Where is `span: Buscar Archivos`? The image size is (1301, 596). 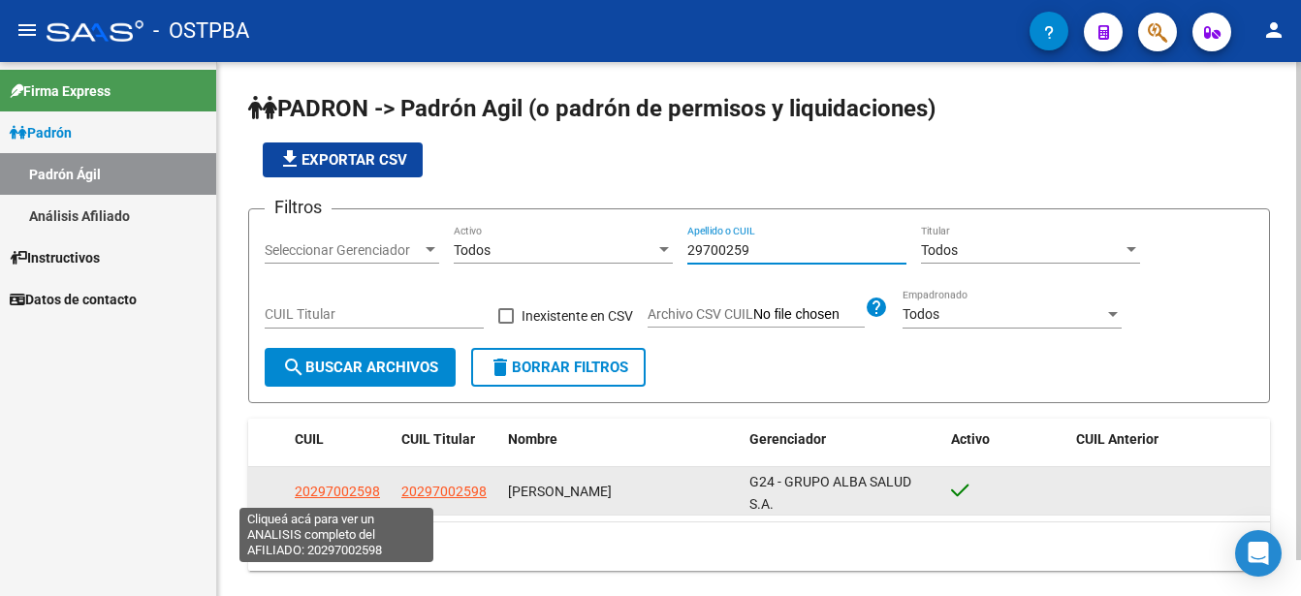
span: Buscar Archivos is located at coordinates (360, 368).